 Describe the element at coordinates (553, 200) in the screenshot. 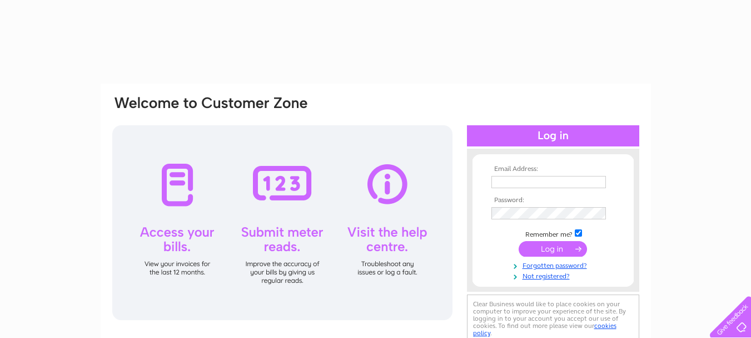

I see `th: Password:` at that location.